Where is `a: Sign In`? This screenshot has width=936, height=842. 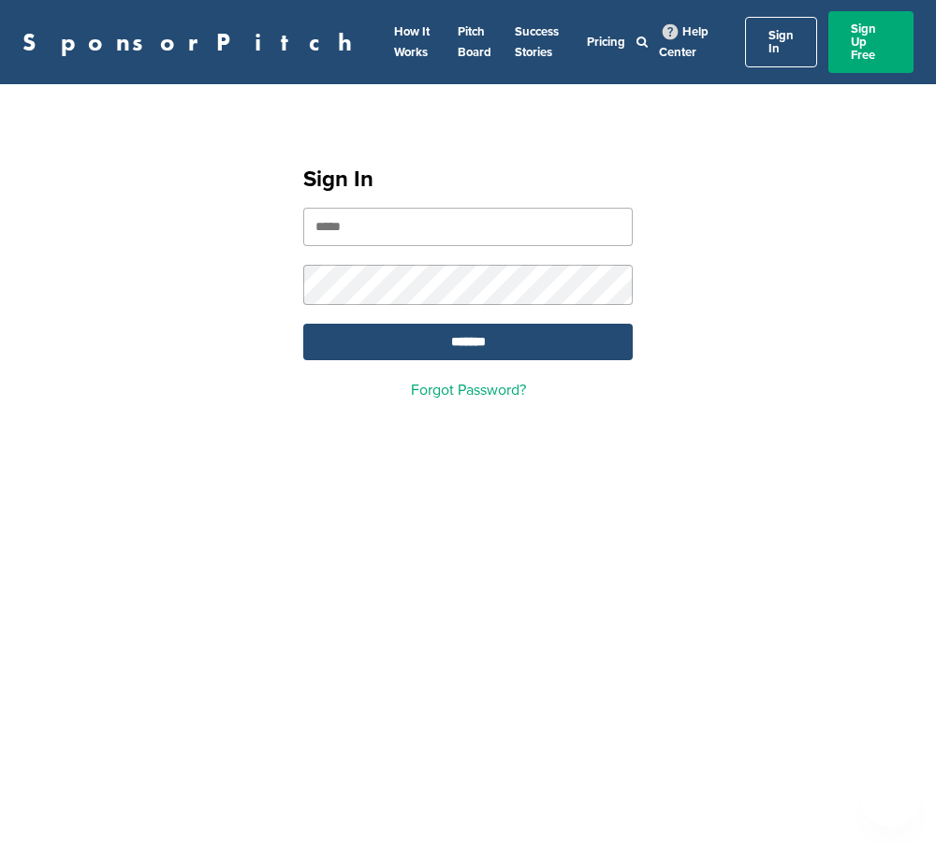
a: Sign In is located at coordinates (781, 42).